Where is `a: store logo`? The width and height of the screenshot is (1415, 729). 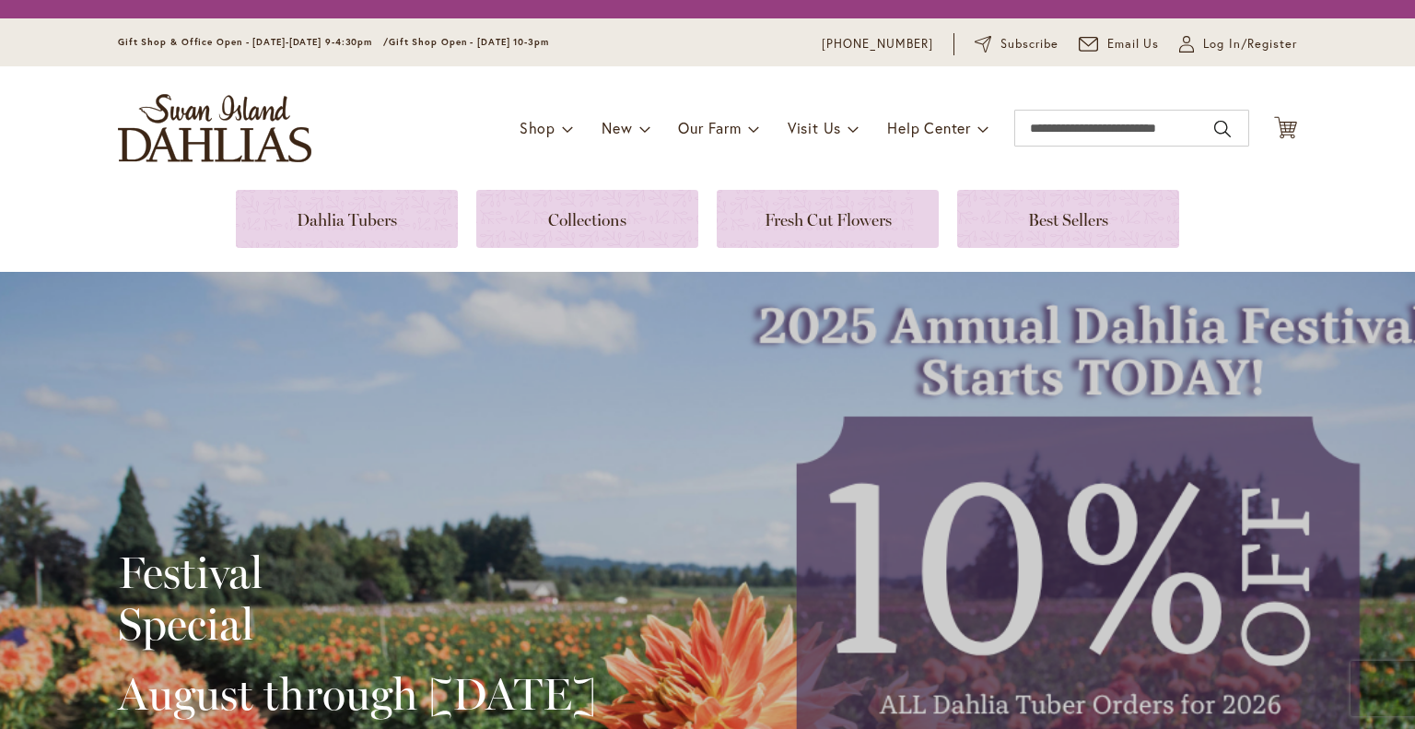
a: store logo is located at coordinates (215, 128).